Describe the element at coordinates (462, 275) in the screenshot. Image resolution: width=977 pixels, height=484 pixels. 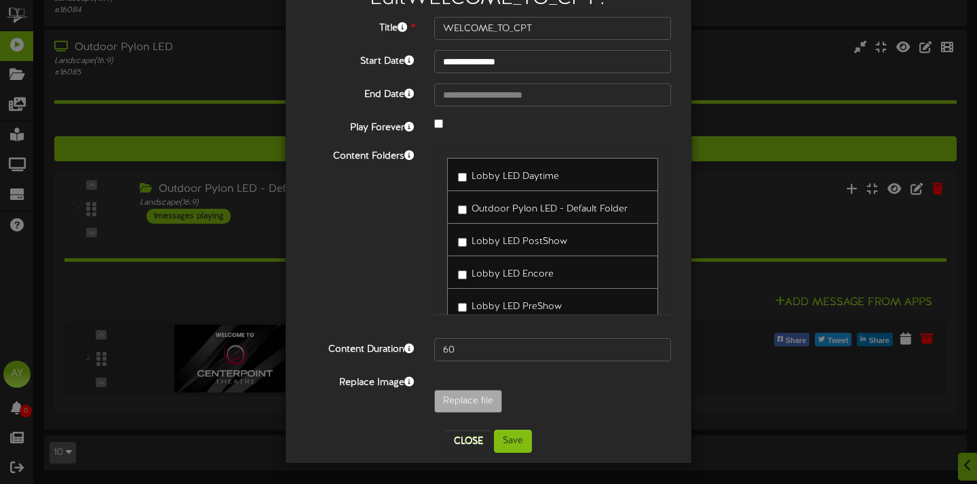
I see `input: Lobby LED Encore` at that location.